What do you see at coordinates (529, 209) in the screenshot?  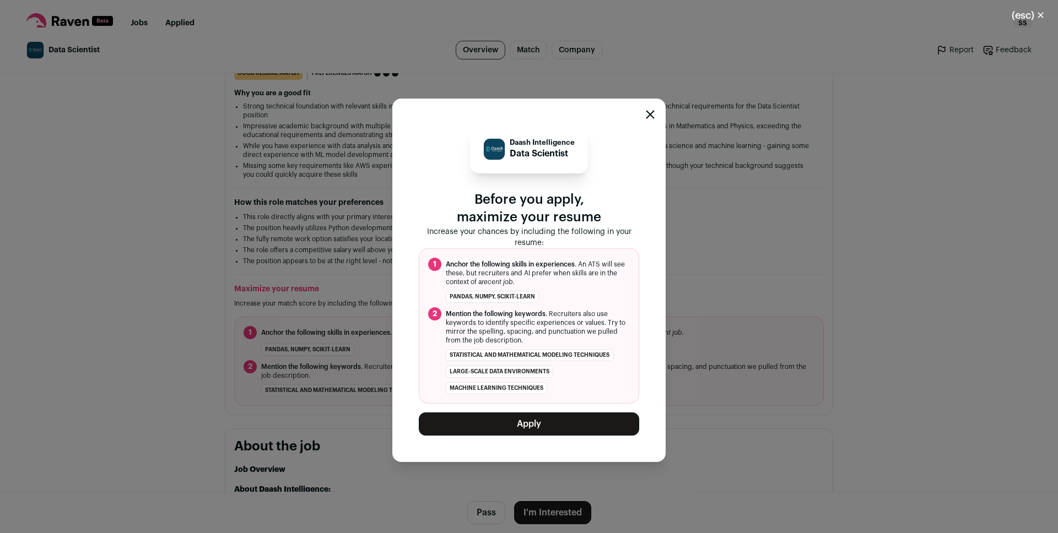 I see `p: Before you apply, maximize your resume` at bounding box center [529, 209].